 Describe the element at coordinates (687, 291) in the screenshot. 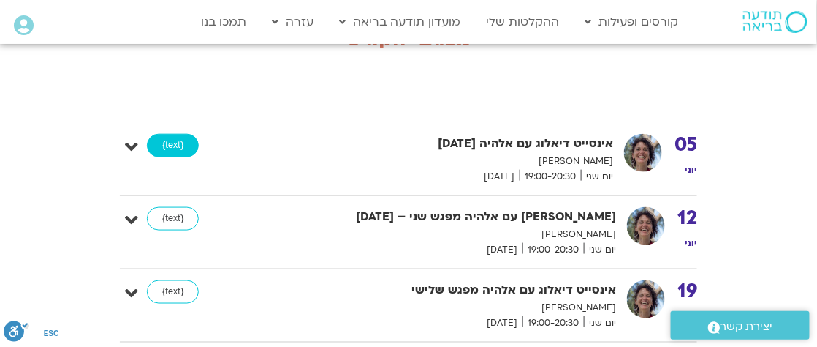

I see `strong: 19` at that location.